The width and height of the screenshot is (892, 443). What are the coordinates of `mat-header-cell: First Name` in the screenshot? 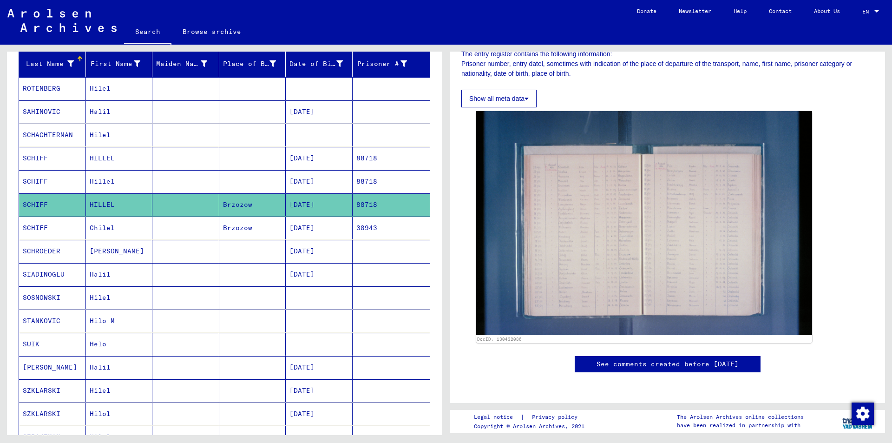 It's located at (119, 64).